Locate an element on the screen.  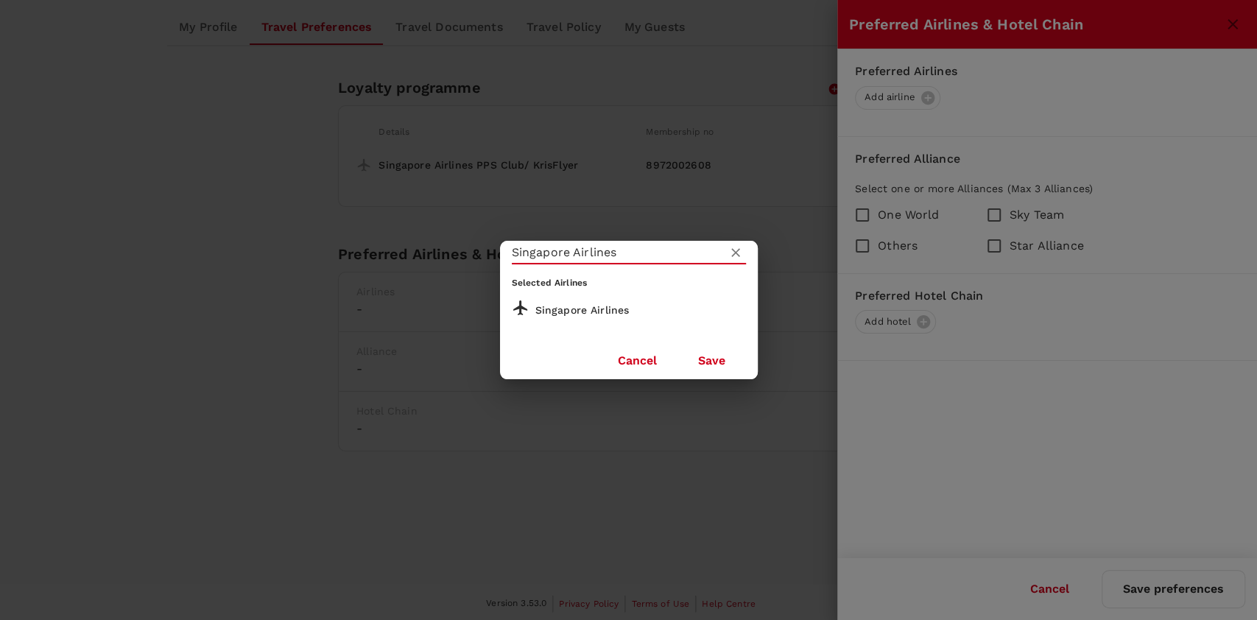
button: Save is located at coordinates (711, 361).